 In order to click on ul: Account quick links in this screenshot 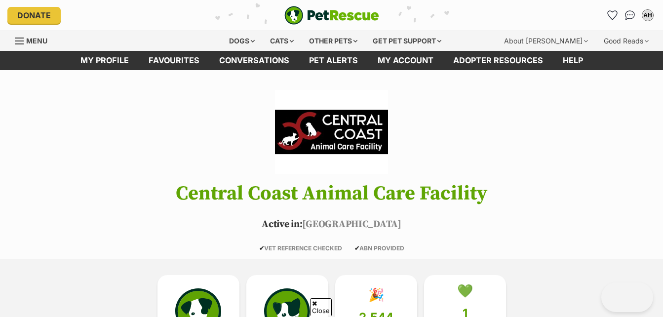, I will do `click(629, 15)`.